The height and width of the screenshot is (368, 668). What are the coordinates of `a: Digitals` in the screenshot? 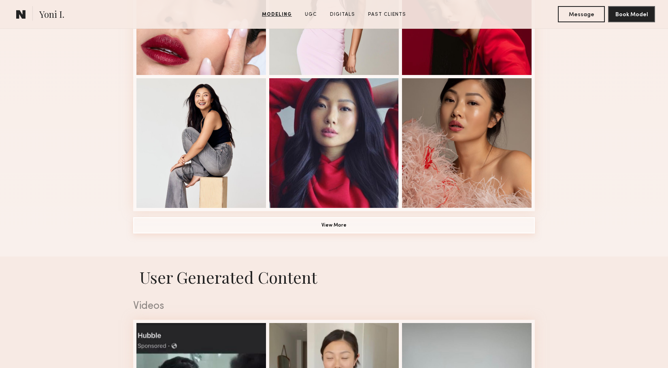 It's located at (342, 15).